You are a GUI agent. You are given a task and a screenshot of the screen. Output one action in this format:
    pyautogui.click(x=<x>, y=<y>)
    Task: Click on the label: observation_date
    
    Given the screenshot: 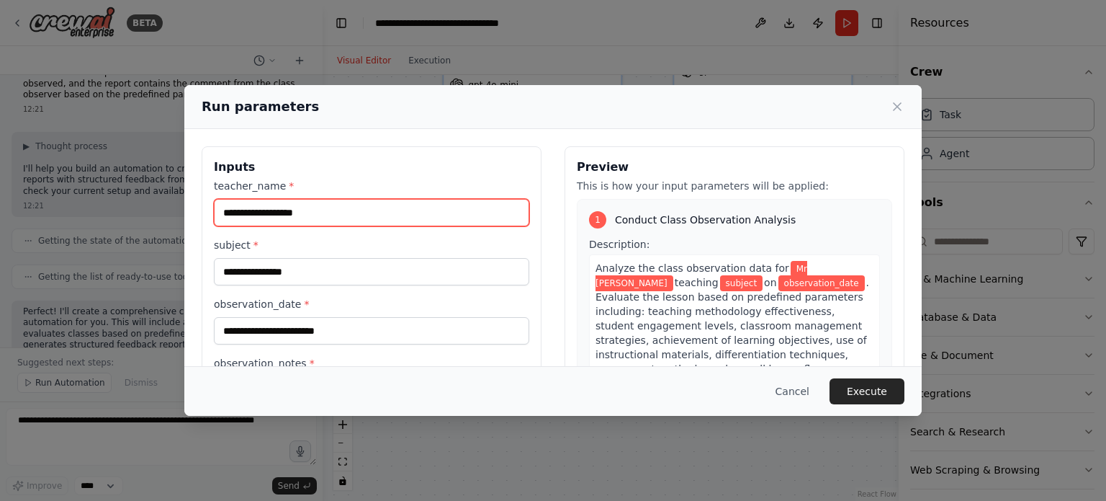 What is the action you would take?
    pyautogui.click(x=372, y=304)
    